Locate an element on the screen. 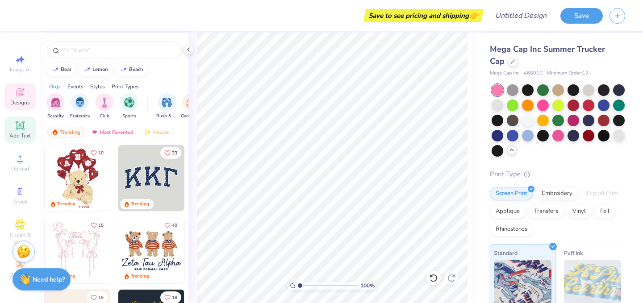 Image resolution: width=643 pixels, height=303 pixels. button: lemon is located at coordinates (95, 70).